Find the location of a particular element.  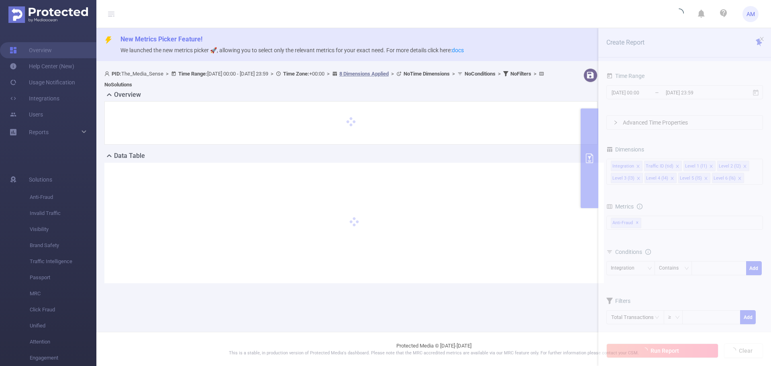

i: icon: user is located at coordinates (108, 73).